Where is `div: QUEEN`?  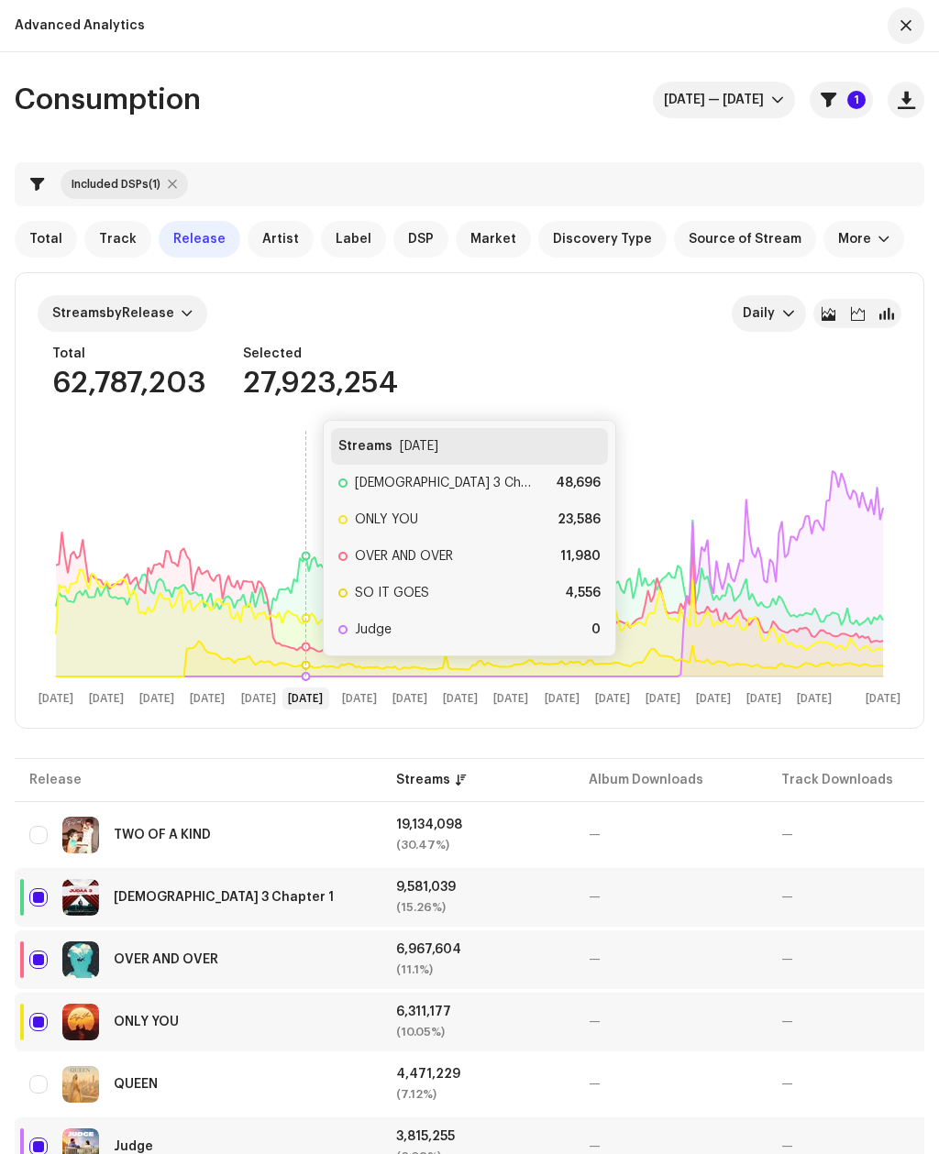
div: QUEEN is located at coordinates (136, 1085).